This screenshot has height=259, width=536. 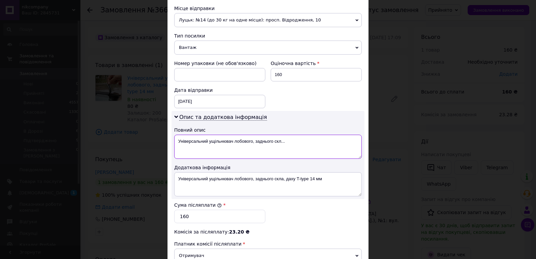 What do you see at coordinates (198, 205) in the screenshot?
I see `label: Сума післяплати` at bounding box center [198, 205].